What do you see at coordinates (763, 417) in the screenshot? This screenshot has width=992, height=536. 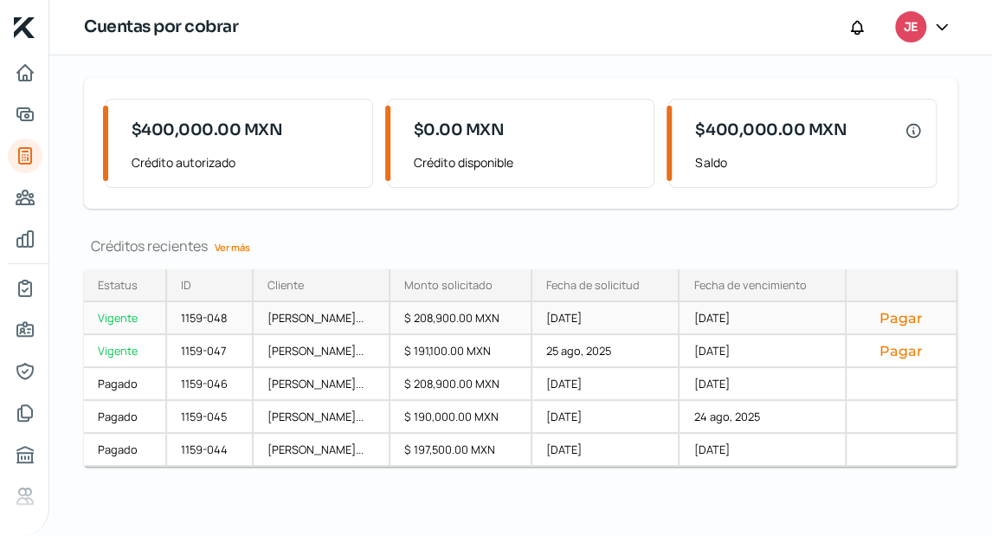 I see `div: 24 ago, 2025` at bounding box center [763, 417].